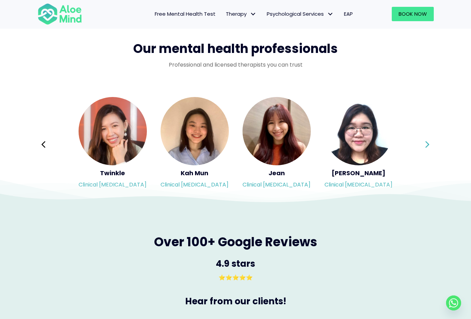 This screenshot has width=471, height=319. I want to click on a: Free Mental Health Test, so click(185, 14).